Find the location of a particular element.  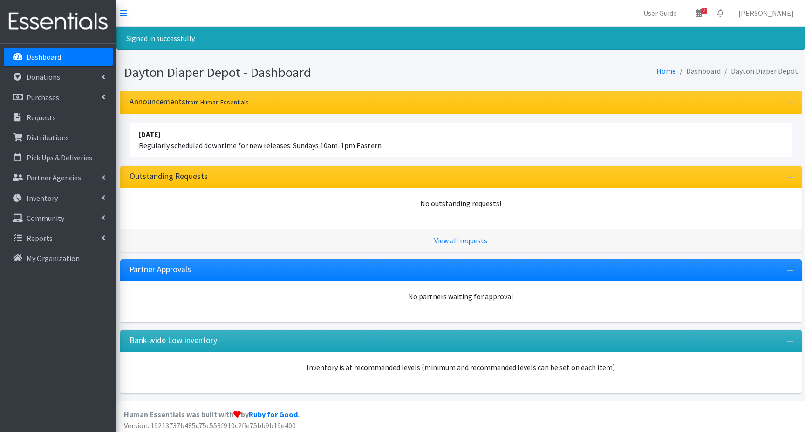

div: No partners waiting for approval is located at coordinates (461, 296).